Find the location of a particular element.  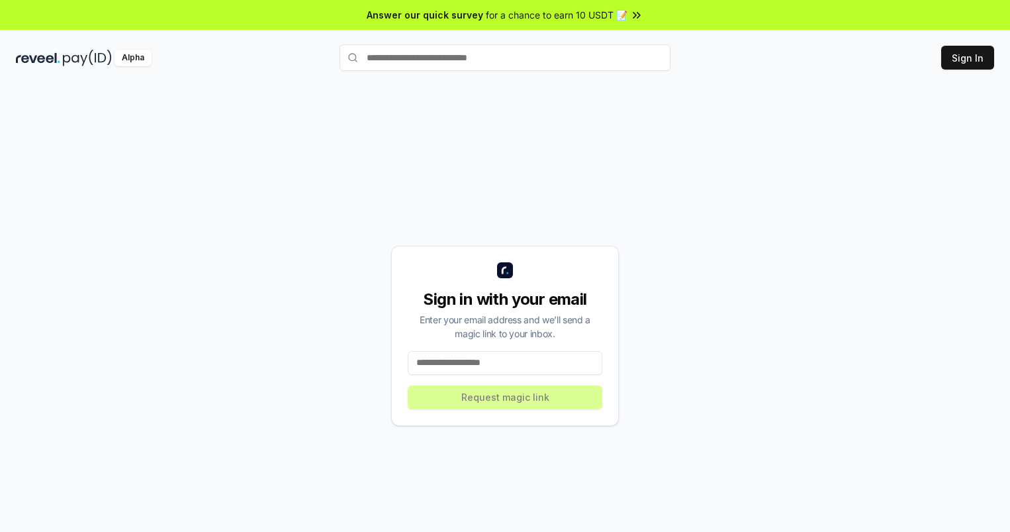

div: Enter your email address and we’ll send a magic link to your inbox. is located at coordinates (505, 326).